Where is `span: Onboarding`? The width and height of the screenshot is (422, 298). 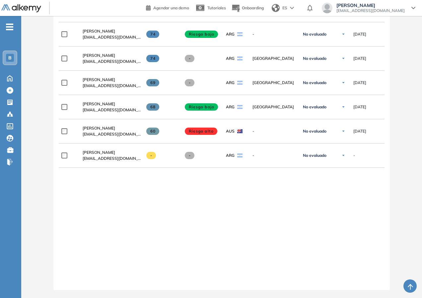 span: Onboarding is located at coordinates (253, 8).